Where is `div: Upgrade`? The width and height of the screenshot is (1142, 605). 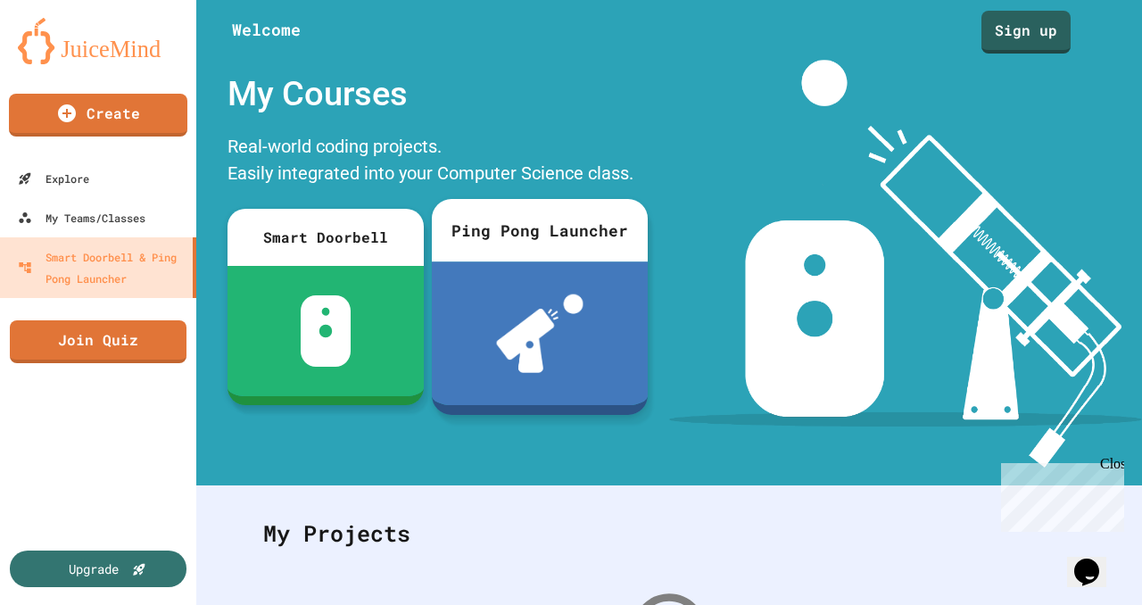 div: Upgrade is located at coordinates (94, 568).